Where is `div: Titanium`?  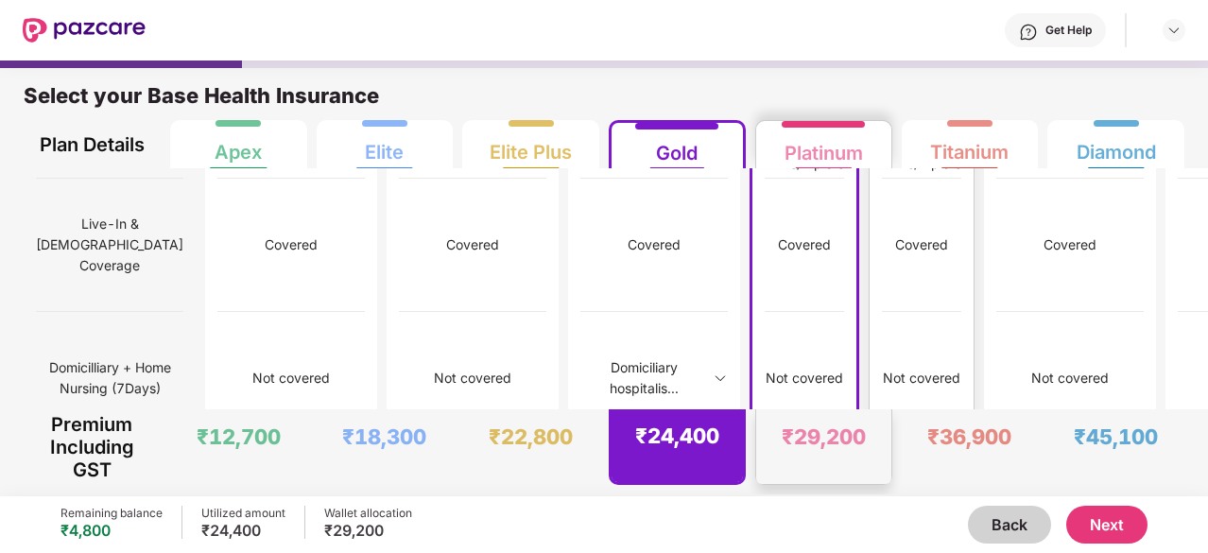 div: Titanium is located at coordinates (969, 145).